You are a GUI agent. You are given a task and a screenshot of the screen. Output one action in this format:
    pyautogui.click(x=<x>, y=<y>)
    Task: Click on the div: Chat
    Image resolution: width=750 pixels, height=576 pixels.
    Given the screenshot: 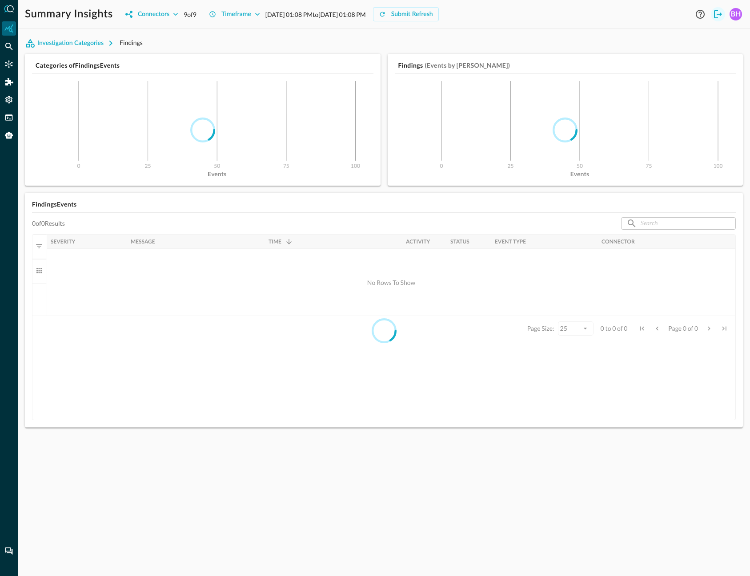 What is the action you would take?
    pyautogui.click(x=9, y=551)
    